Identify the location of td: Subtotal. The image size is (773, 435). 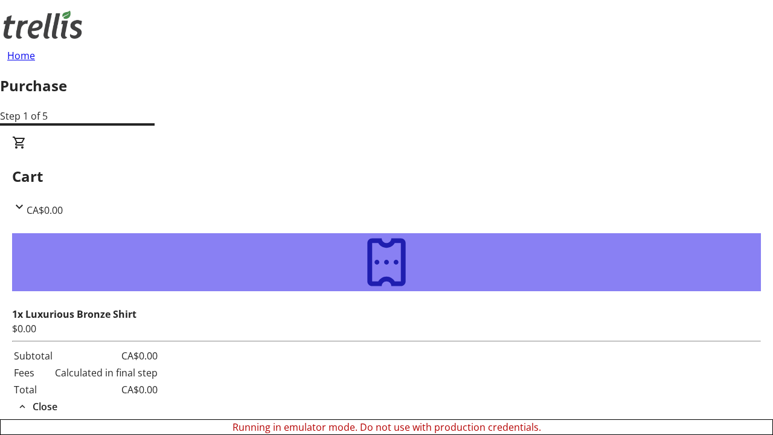
(33, 356).